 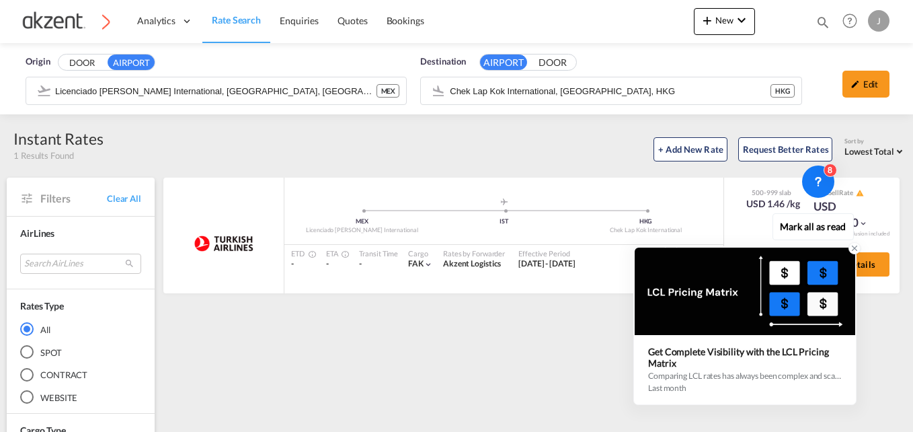 I want to click on md-icon: icon-plus 400-fg, so click(x=707, y=20).